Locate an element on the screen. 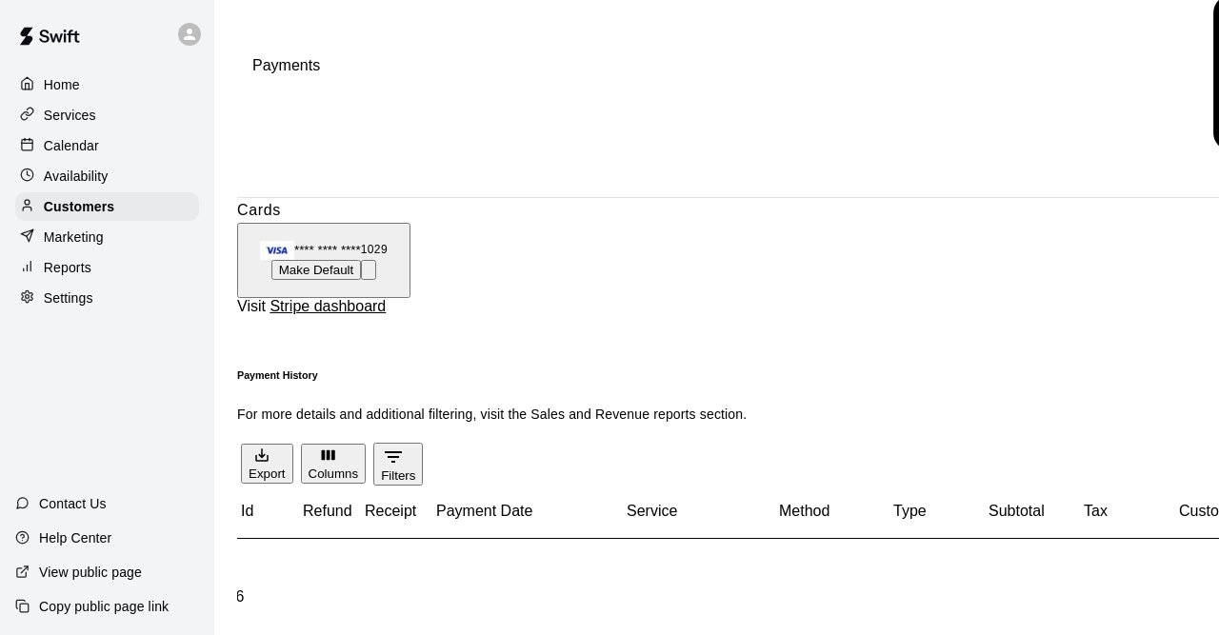  a: Sales and Revenue reports is located at coordinates (613, 414).